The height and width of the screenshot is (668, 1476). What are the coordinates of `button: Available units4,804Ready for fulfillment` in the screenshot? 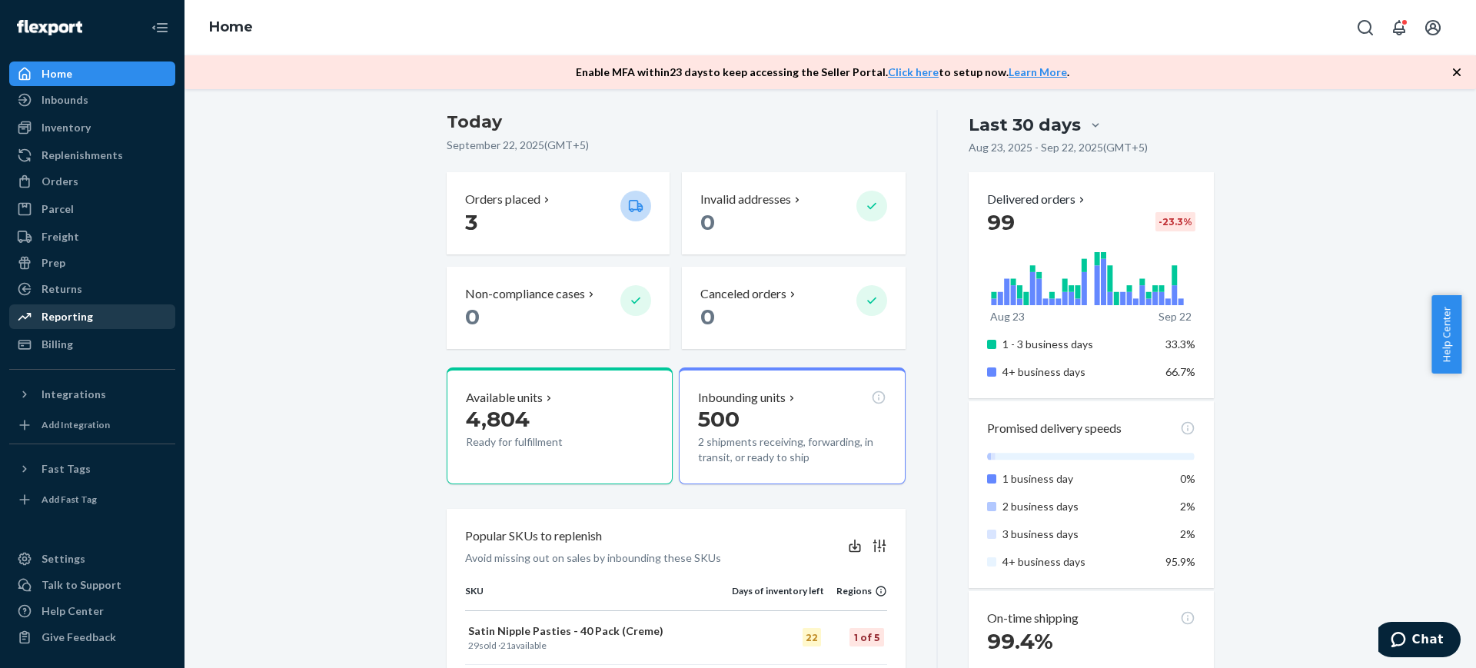 It's located at (560, 426).